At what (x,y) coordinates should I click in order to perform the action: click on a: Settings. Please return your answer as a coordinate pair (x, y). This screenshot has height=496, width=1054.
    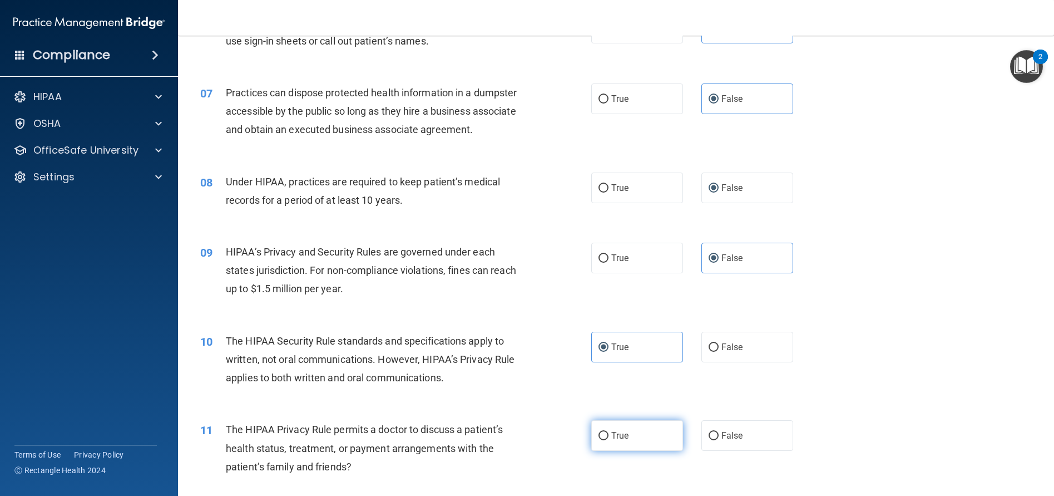
    Looking at the image, I should click on (87, 177).